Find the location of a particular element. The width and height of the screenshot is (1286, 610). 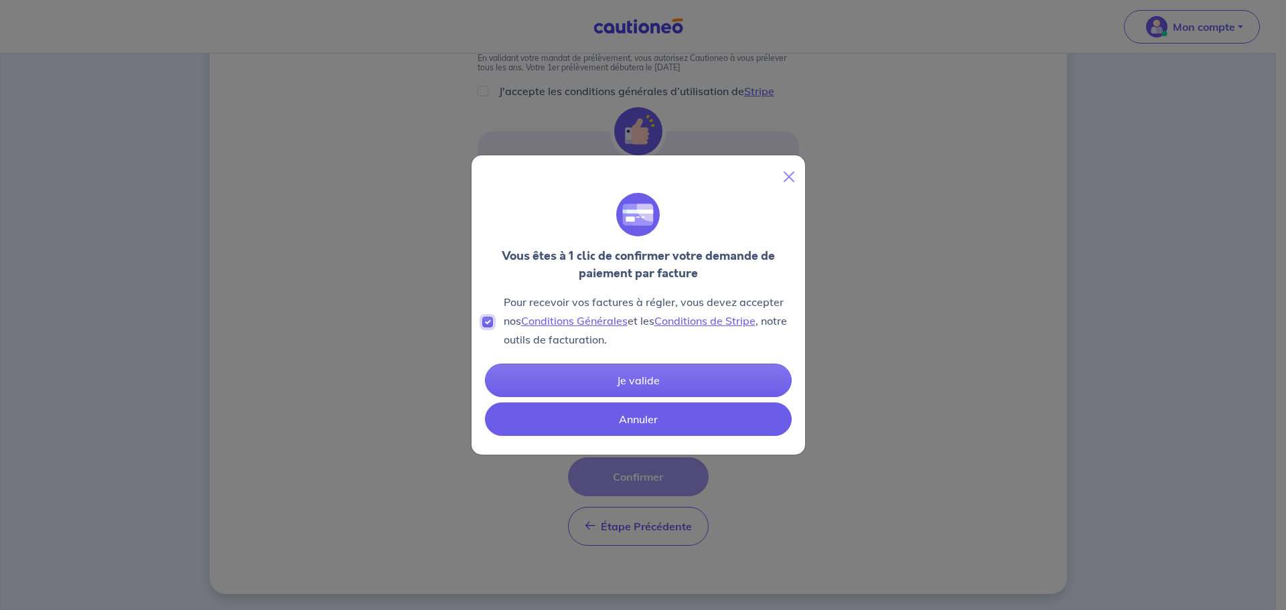

a: Conditions Générales is located at coordinates (574, 321).